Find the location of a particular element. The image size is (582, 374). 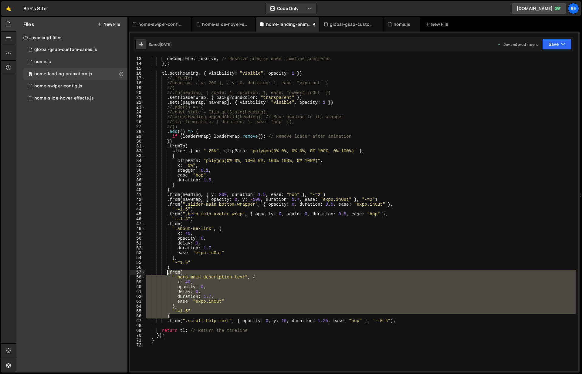

a: Be is located at coordinates (574, 9).